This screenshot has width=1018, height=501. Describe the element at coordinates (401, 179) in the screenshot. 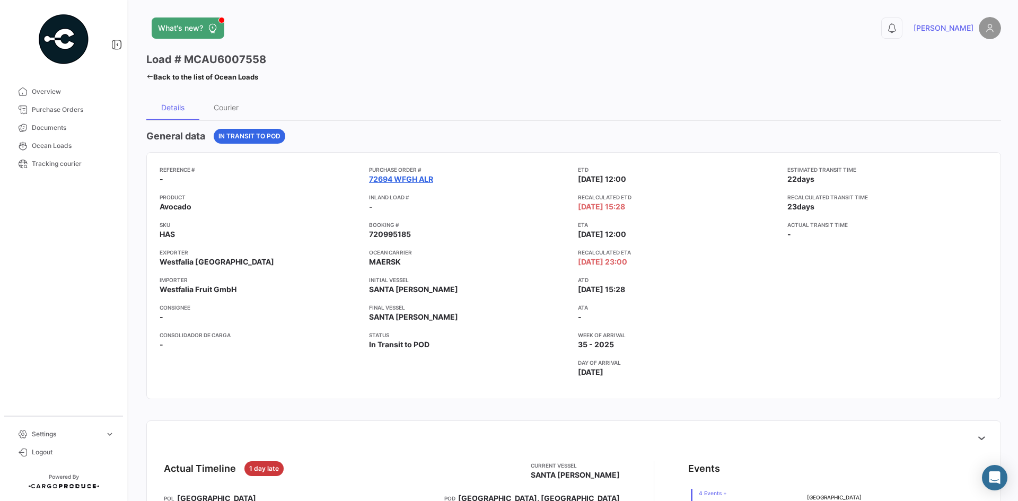

I see `a: 72694 WFGH ALR` at that location.